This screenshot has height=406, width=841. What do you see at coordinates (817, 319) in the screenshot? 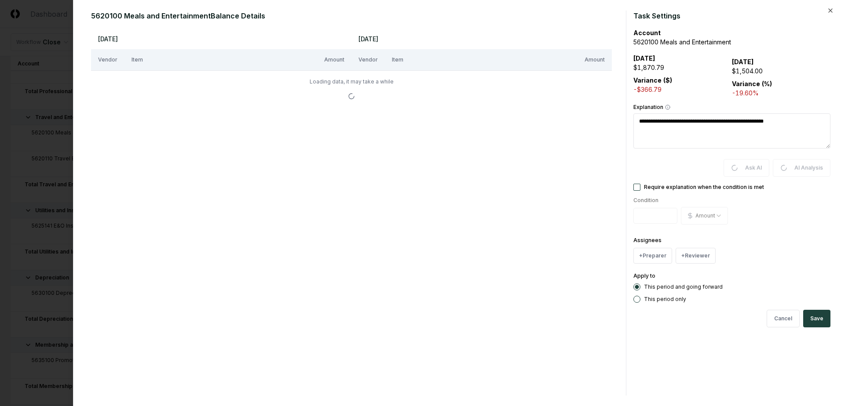
I see `button: Save` at bounding box center [817, 319].